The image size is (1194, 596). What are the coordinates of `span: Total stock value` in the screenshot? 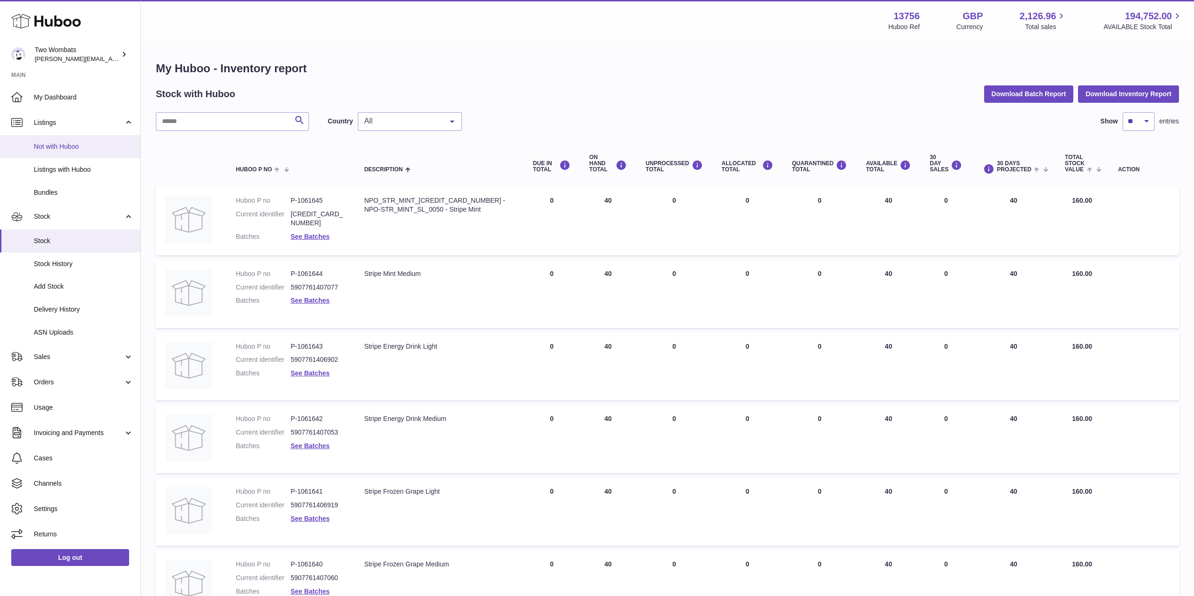 It's located at (1074, 164).